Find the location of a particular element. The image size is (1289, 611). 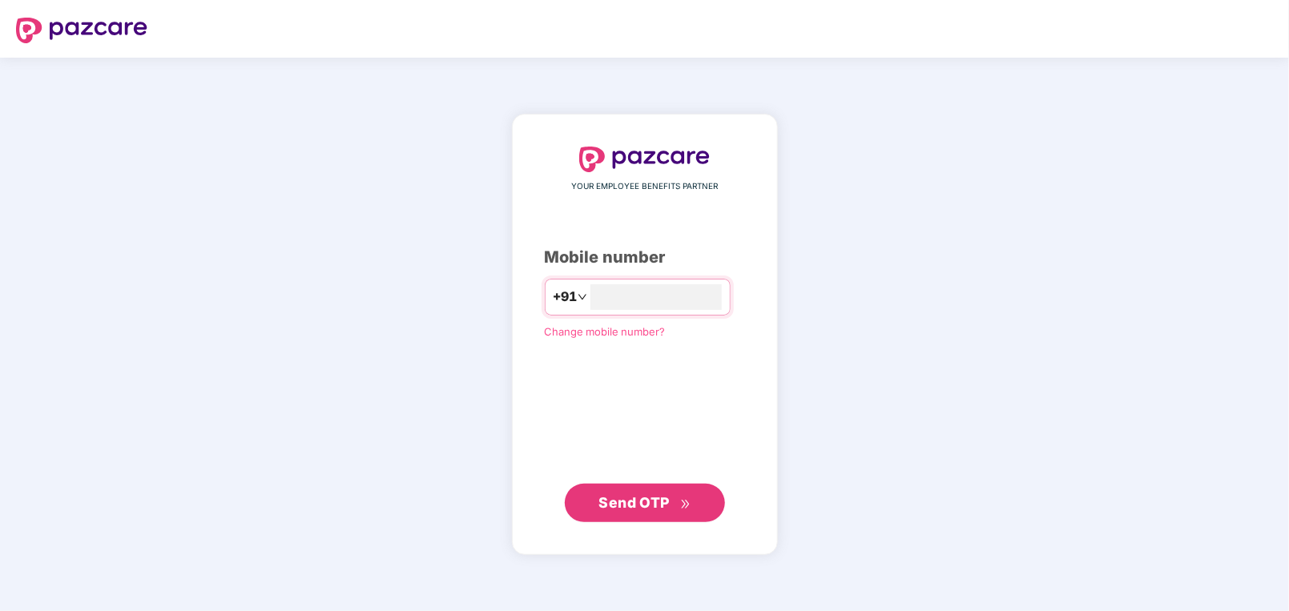

span: YOUR EMPLOYEE BENEFITS PARTNER is located at coordinates (644, 187).